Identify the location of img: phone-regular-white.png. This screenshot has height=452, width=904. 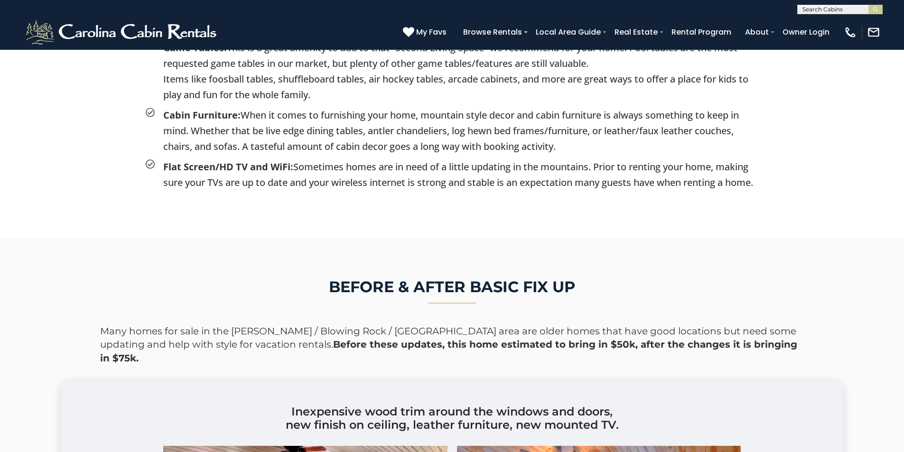
(850, 32).